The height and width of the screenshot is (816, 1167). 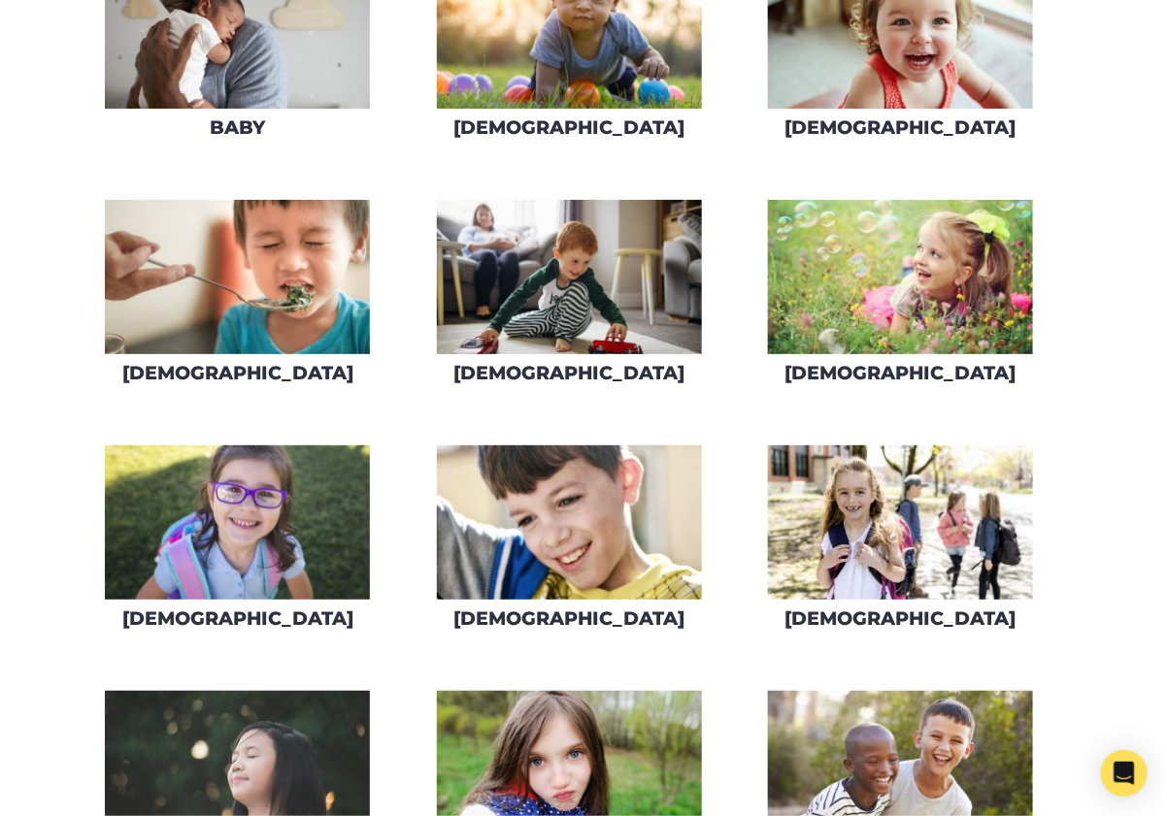 I want to click on div: Open Intercom Messenger, so click(x=1124, y=774).